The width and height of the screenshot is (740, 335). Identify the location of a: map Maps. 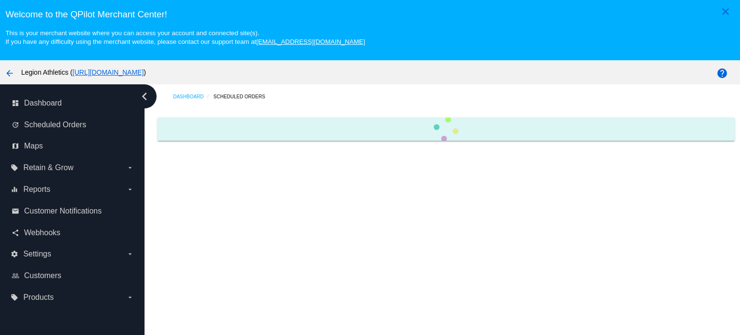
(73, 146).